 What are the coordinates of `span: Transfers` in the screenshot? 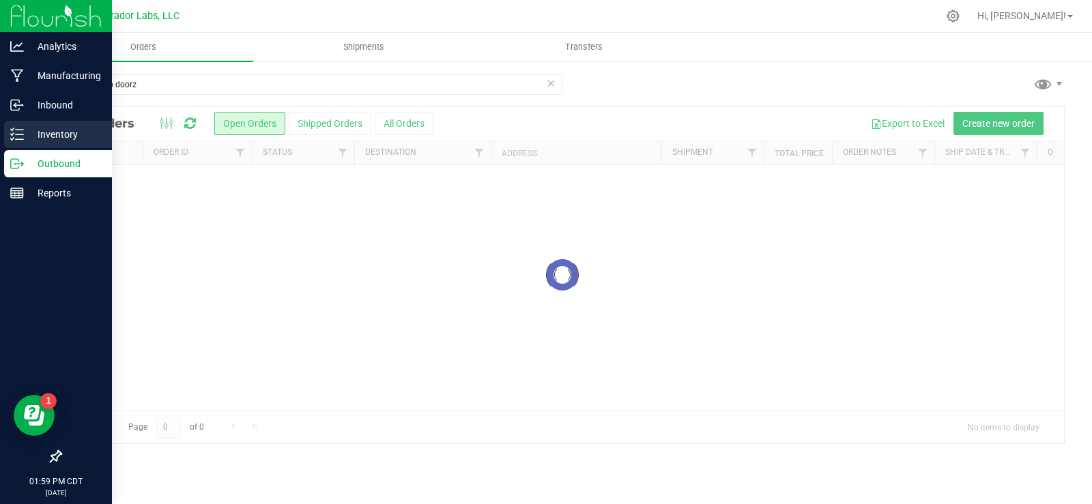 It's located at (584, 47).